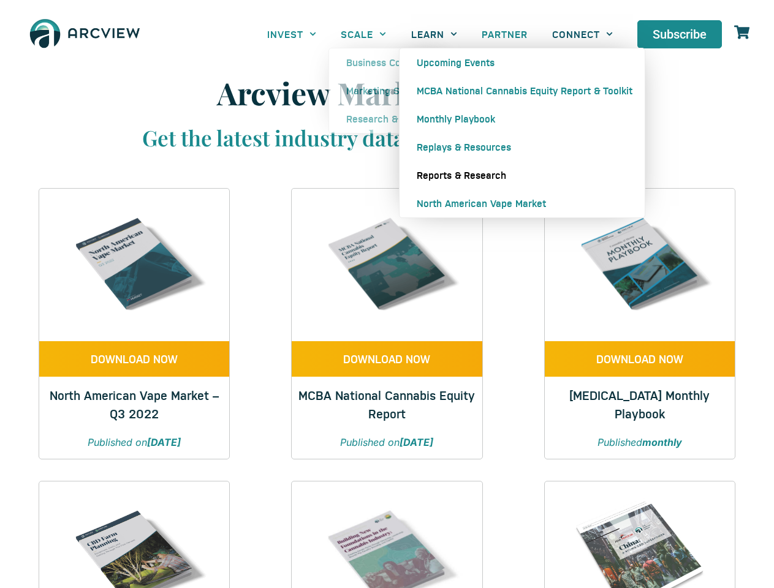  What do you see at coordinates (434, 34) in the screenshot?
I see `a: LEARN` at bounding box center [434, 34].